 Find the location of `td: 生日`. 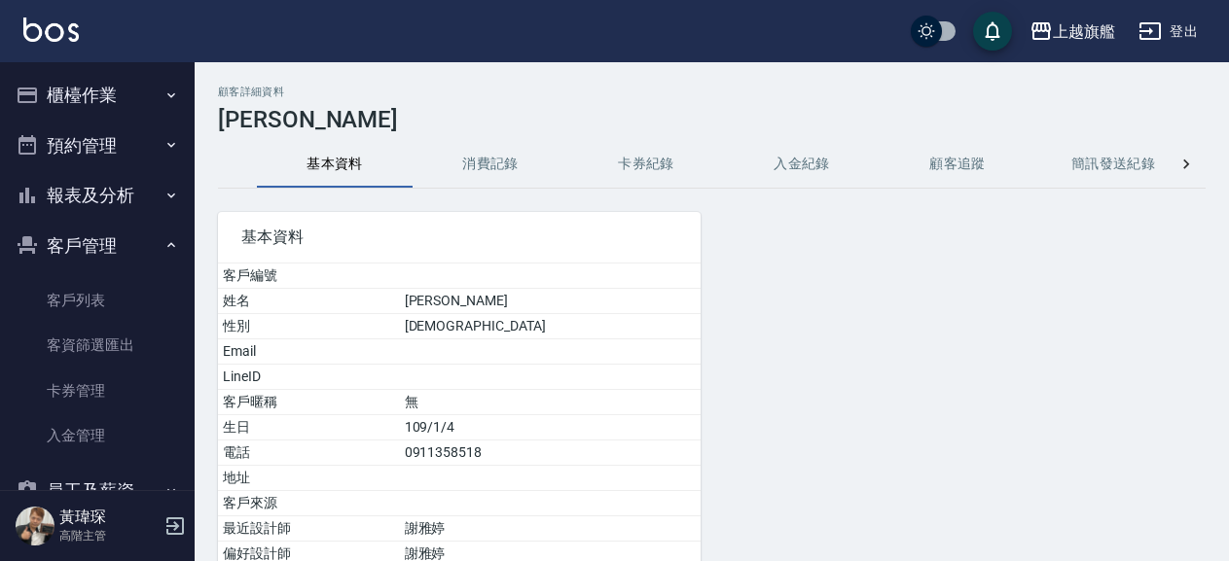

td: 生日 is located at coordinates (308, 428).